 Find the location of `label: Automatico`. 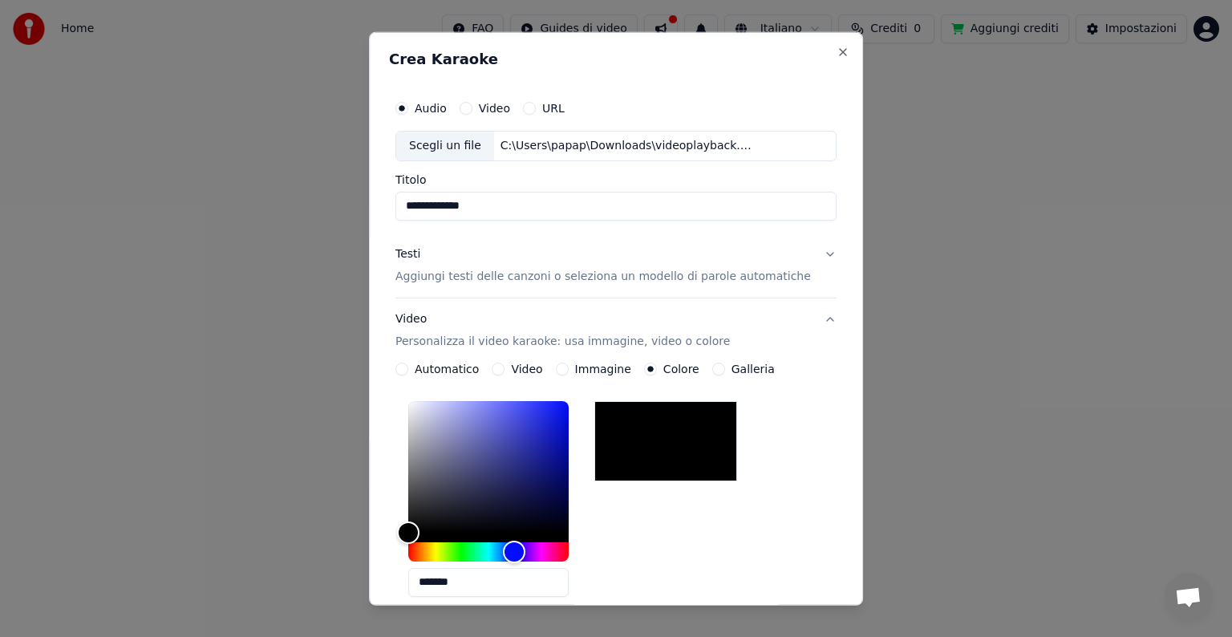

label: Automatico is located at coordinates (447, 369).